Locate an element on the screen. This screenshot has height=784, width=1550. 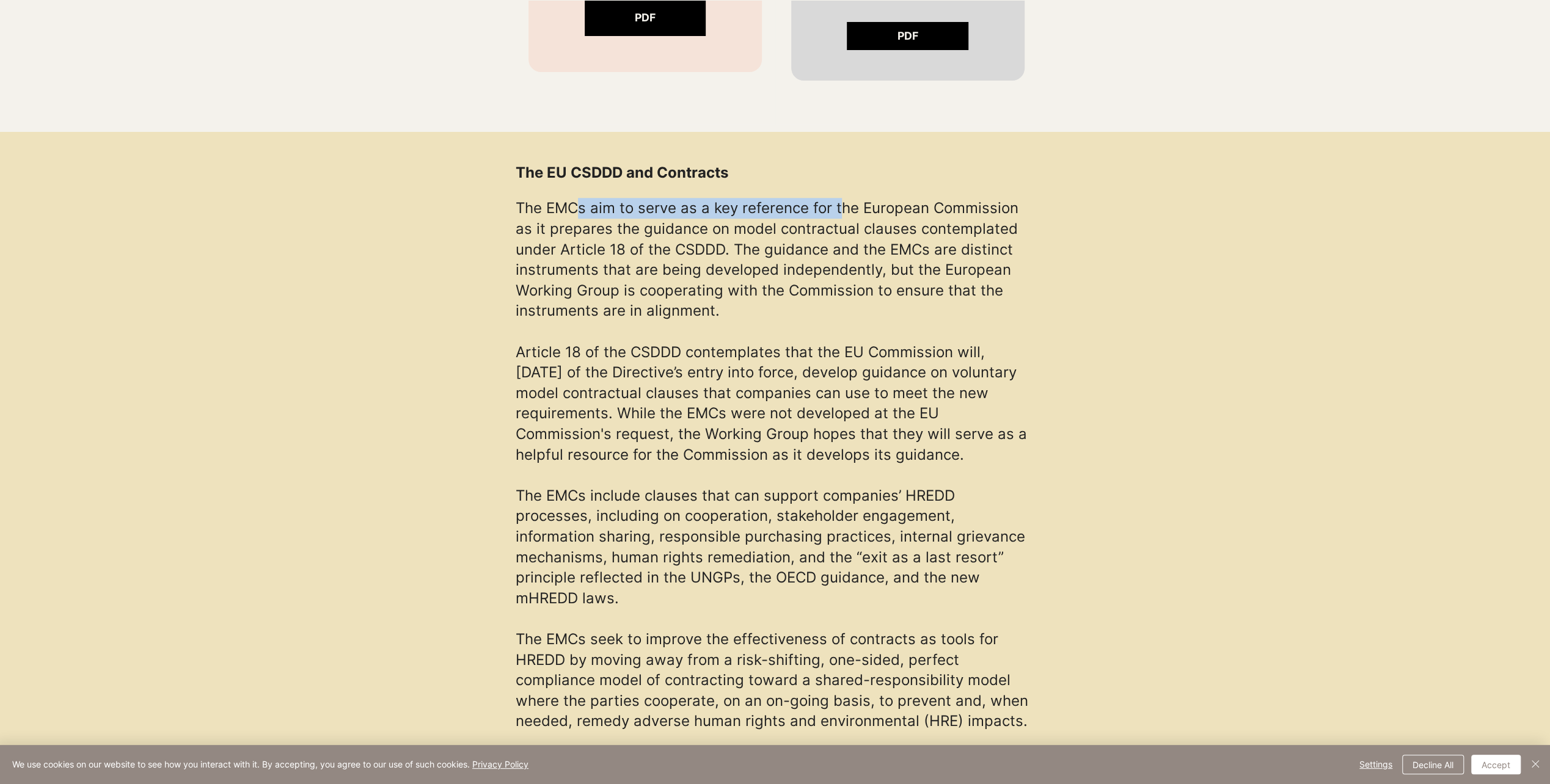
img: Close is located at coordinates (1535, 764).